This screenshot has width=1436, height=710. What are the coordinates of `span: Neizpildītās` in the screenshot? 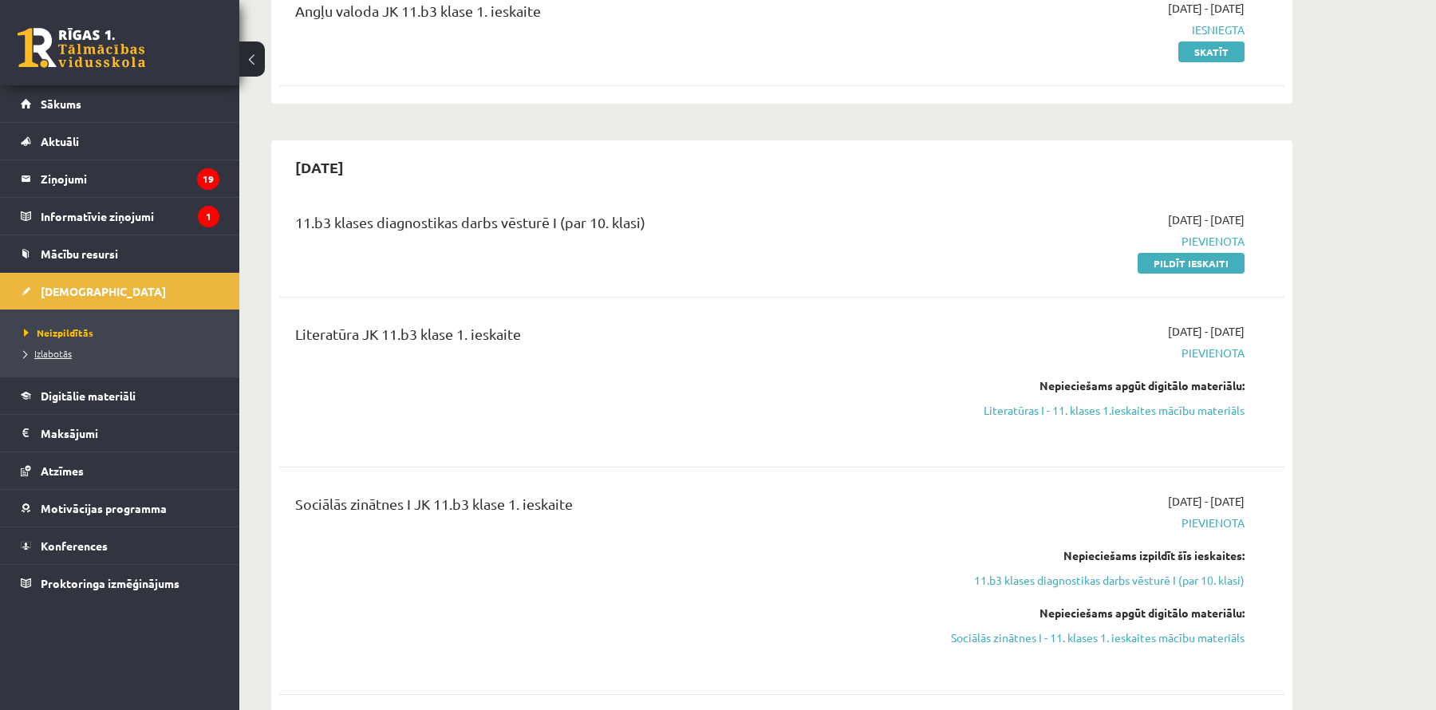 It's located at (58, 333).